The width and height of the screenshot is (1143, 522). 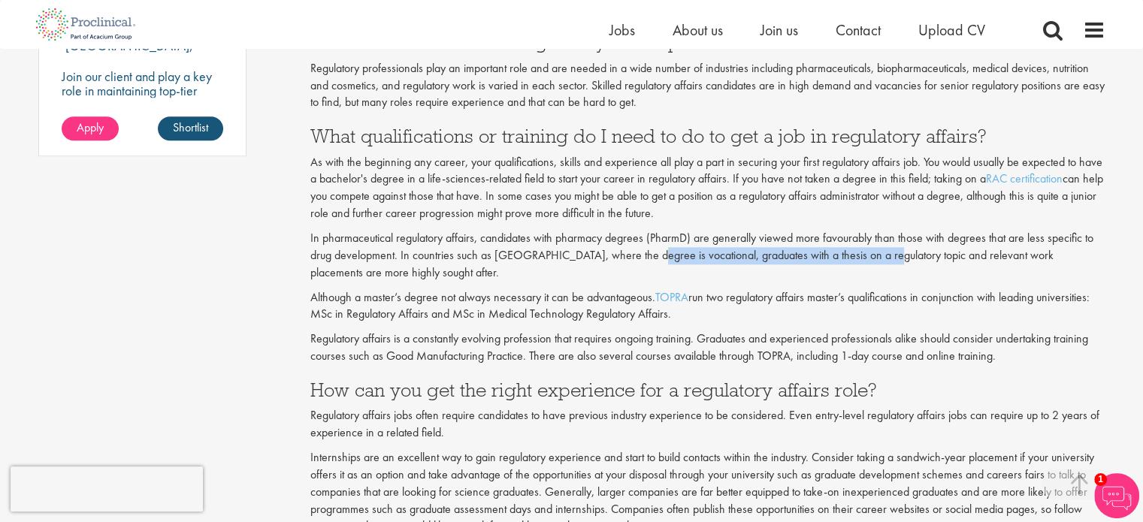 What do you see at coordinates (708, 136) in the screenshot?
I see `h3: What qualifications or training do I need to do to get a job in regulatory affairs?` at bounding box center [708, 136].